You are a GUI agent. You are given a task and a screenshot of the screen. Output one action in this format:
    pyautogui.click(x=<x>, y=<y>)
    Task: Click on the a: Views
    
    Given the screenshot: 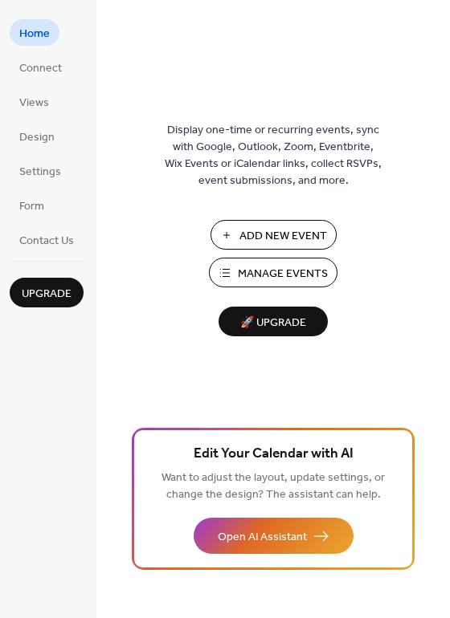 What is the action you would take?
    pyautogui.click(x=34, y=101)
    